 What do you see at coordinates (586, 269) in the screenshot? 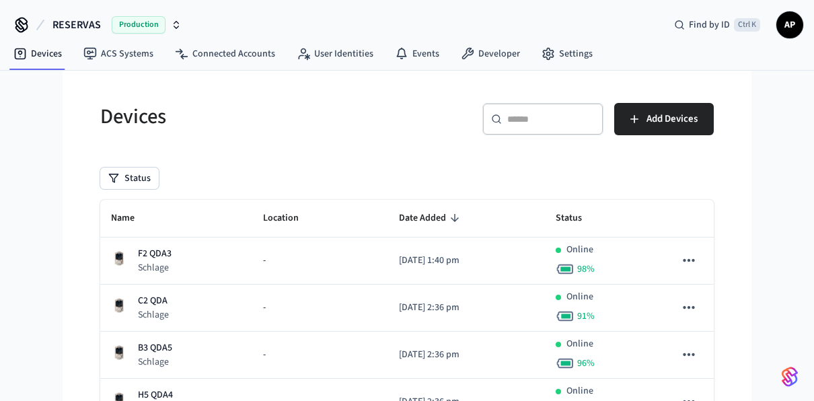
I see `span: 98 %` at bounding box center [586, 269].